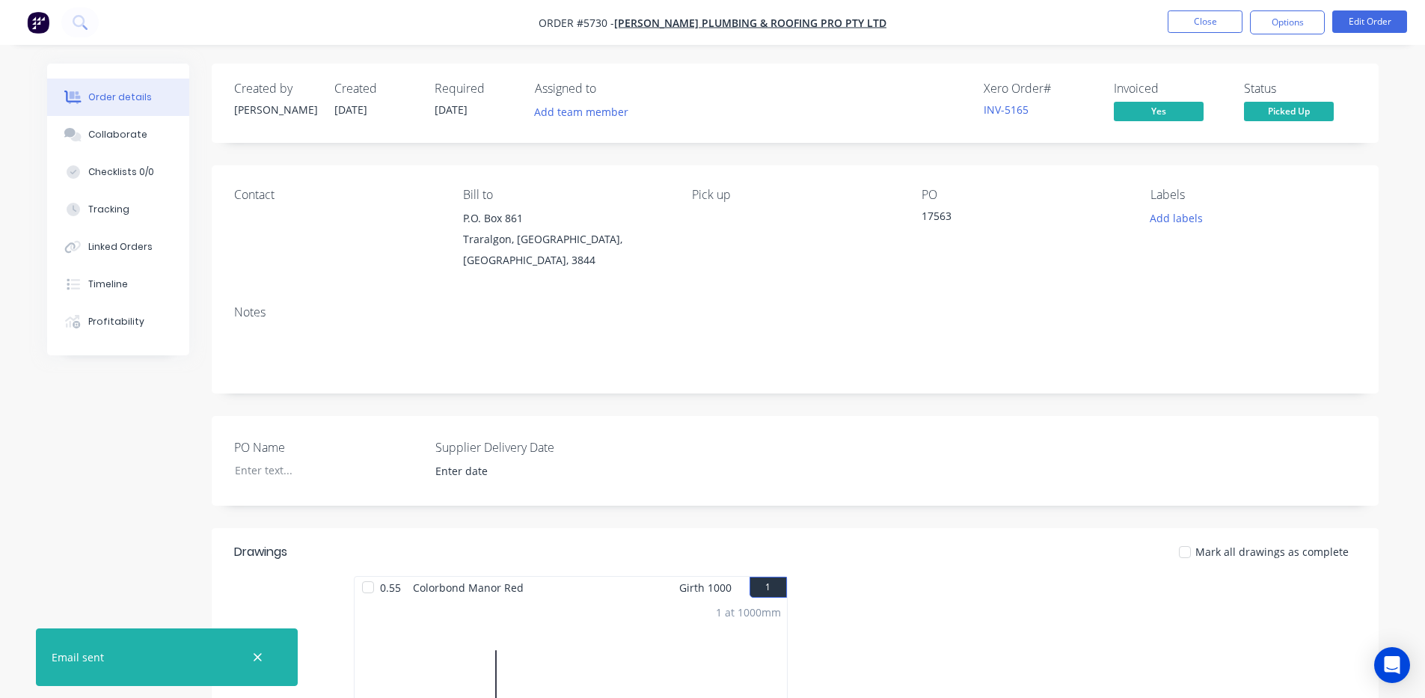 The image size is (1425, 698). What do you see at coordinates (1176, 218) in the screenshot?
I see `button: Add labels` at bounding box center [1176, 218].